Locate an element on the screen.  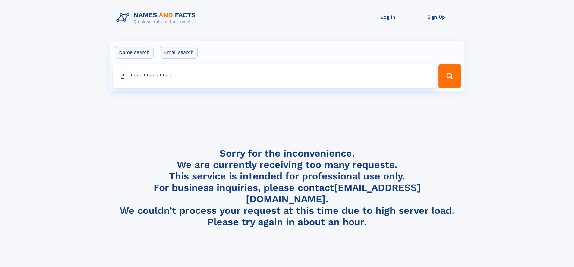
button: Search Button is located at coordinates (450, 76).